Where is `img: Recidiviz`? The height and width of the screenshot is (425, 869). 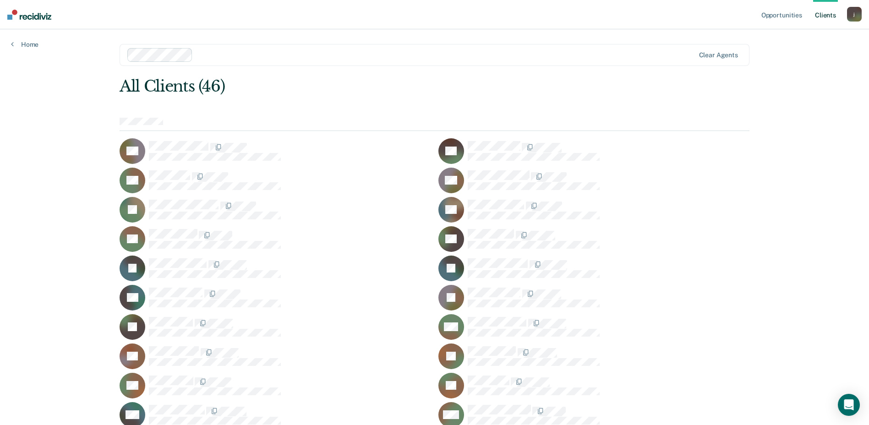 img: Recidiviz is located at coordinates (29, 15).